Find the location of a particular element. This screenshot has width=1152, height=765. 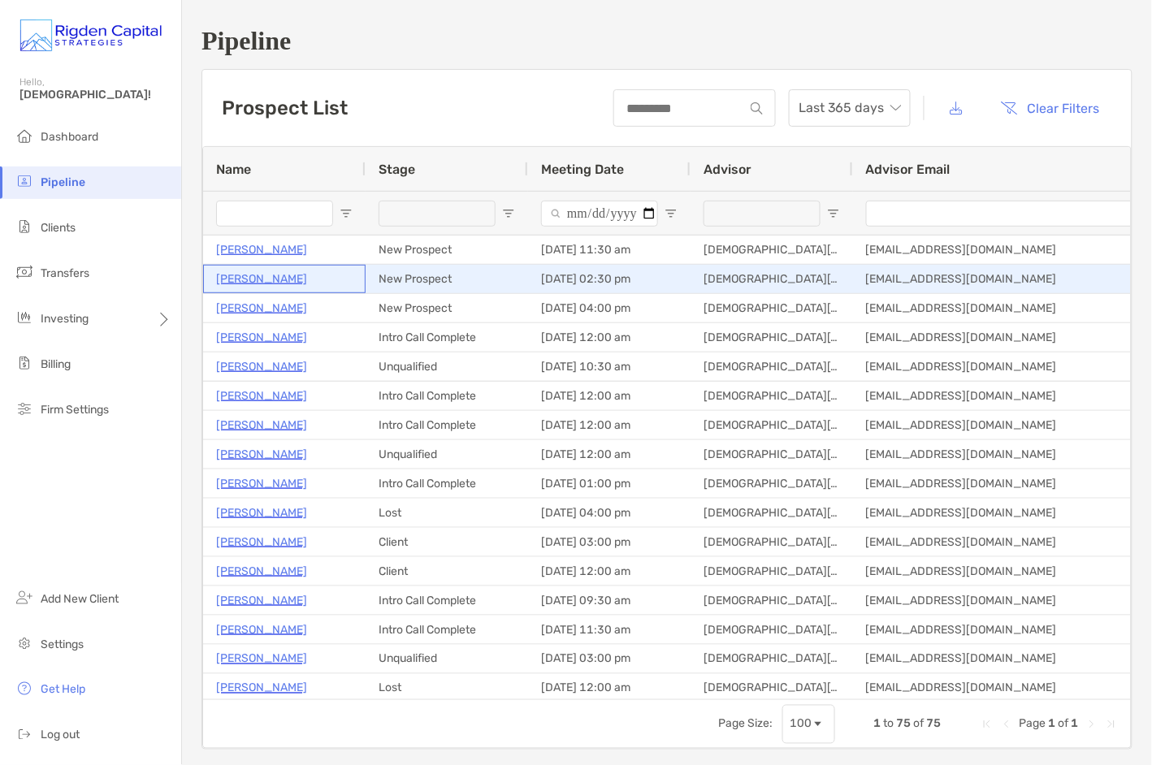

img: get-help icon is located at coordinates (24, 689).